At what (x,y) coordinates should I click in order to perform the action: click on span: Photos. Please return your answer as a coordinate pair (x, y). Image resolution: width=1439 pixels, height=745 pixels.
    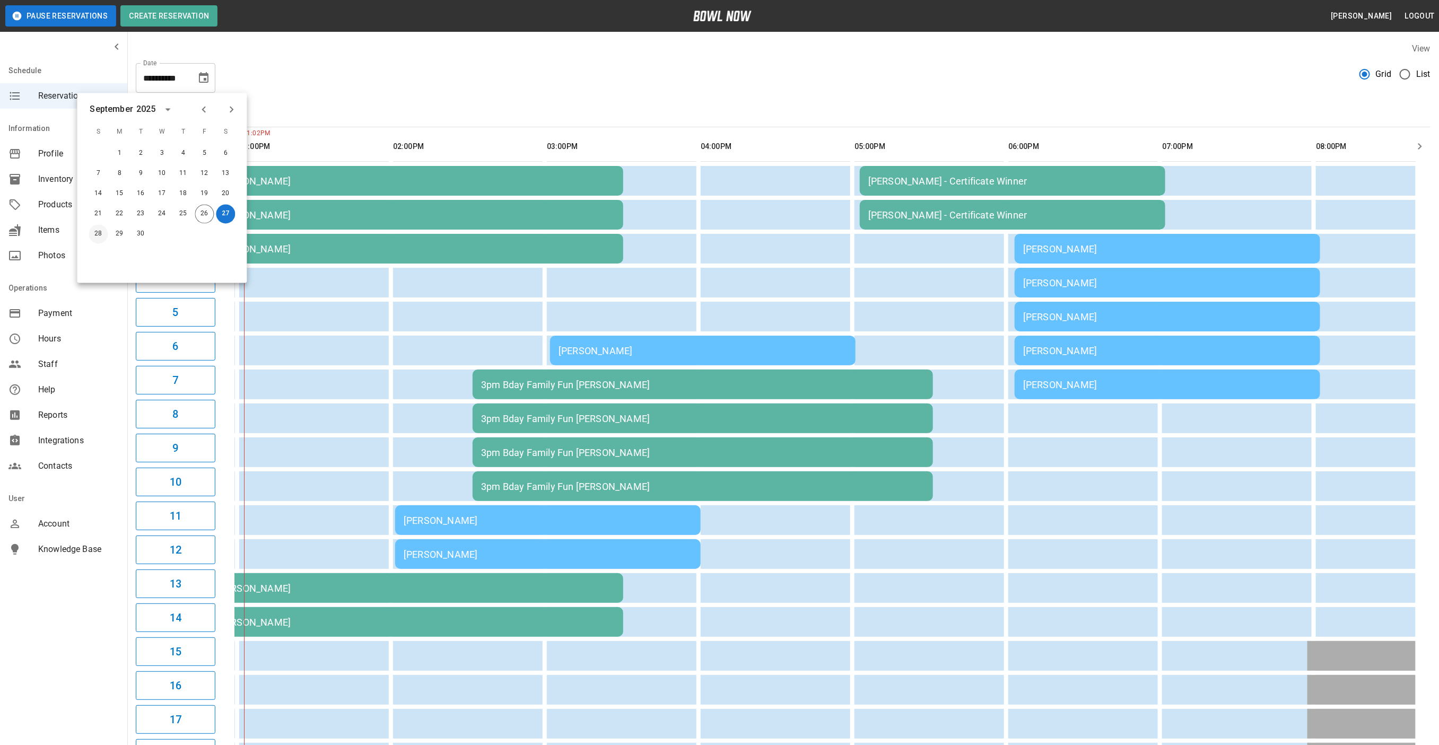
    Looking at the image, I should click on (78, 256).